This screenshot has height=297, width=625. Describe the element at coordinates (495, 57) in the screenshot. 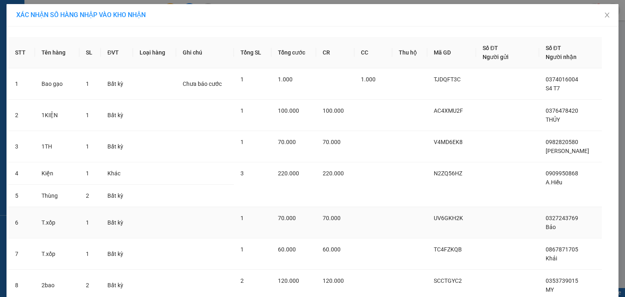

I see `span: Người gửi` at that location.